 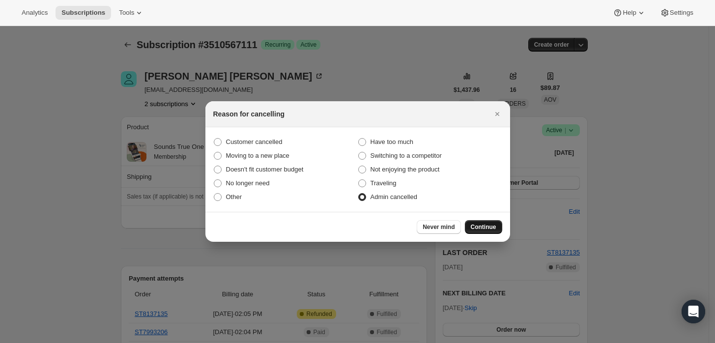 What do you see at coordinates (483, 227) in the screenshot?
I see `button: Continue` at bounding box center [483, 227].